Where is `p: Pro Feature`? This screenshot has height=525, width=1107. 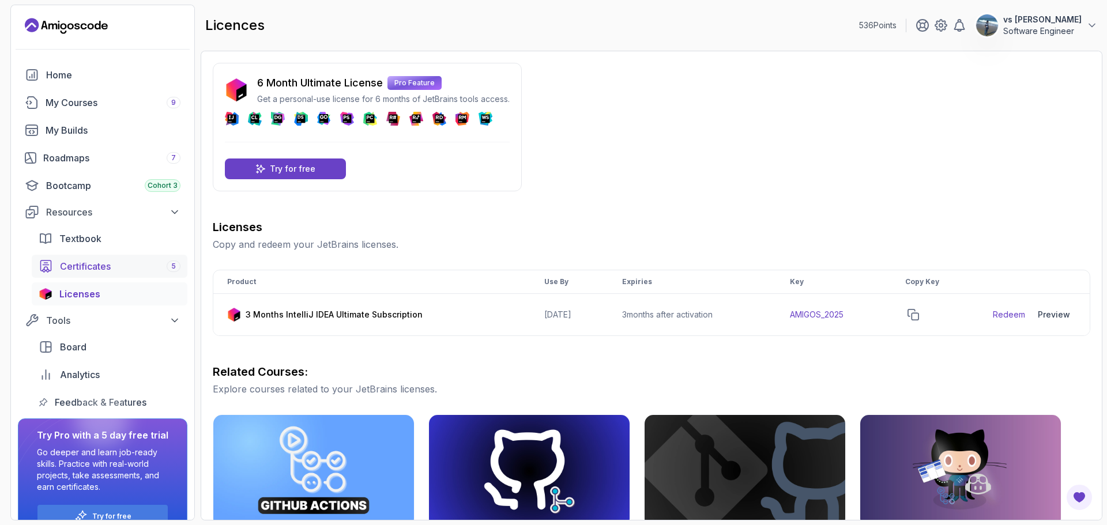 p: Pro Feature is located at coordinates (415, 83).